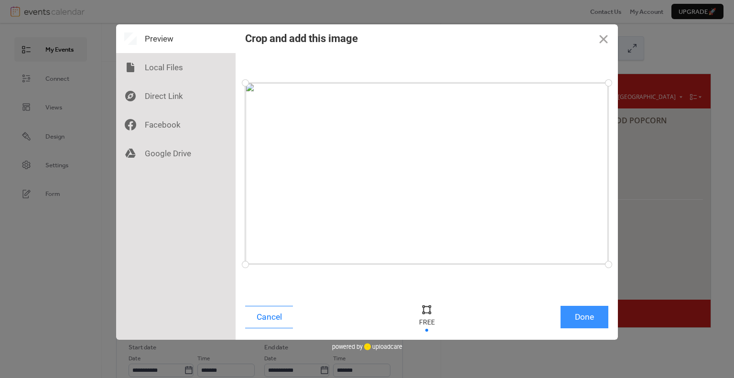 Image resolution: width=734 pixels, height=378 pixels. I want to click on div: powered by, so click(367, 347).